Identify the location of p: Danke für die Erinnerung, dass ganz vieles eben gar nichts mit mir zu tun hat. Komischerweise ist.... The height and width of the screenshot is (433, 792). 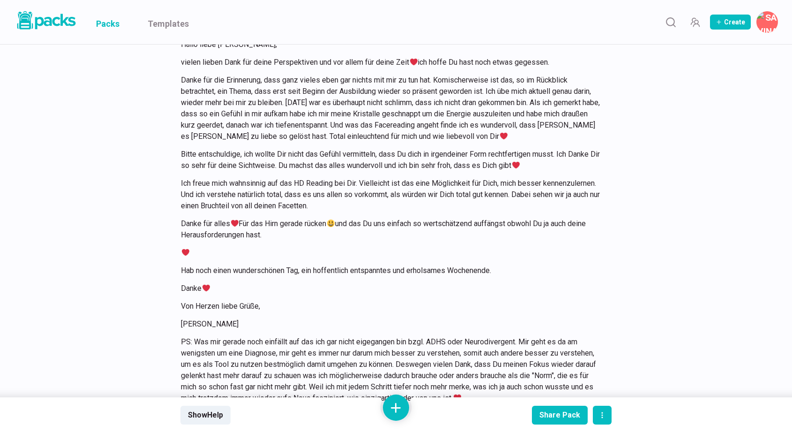
(390, 108).